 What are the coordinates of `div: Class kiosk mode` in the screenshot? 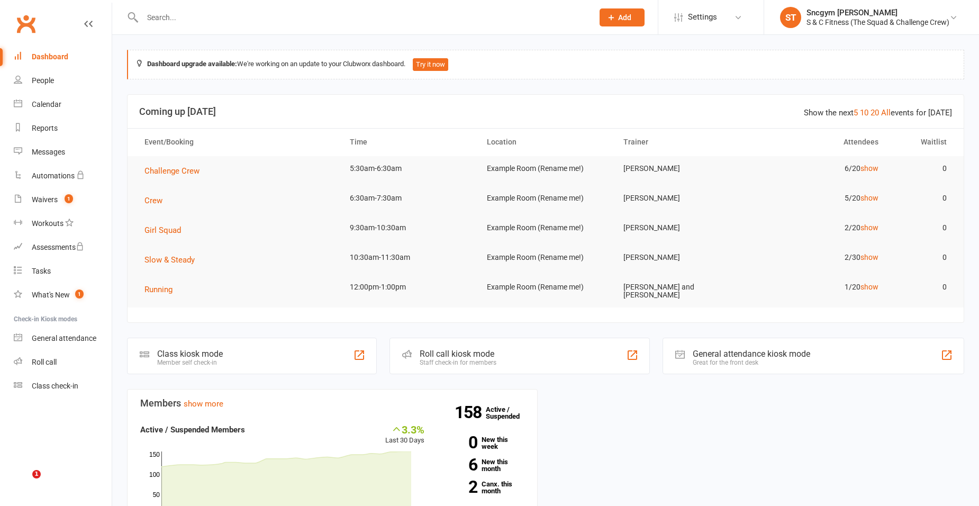 It's located at (190, 353).